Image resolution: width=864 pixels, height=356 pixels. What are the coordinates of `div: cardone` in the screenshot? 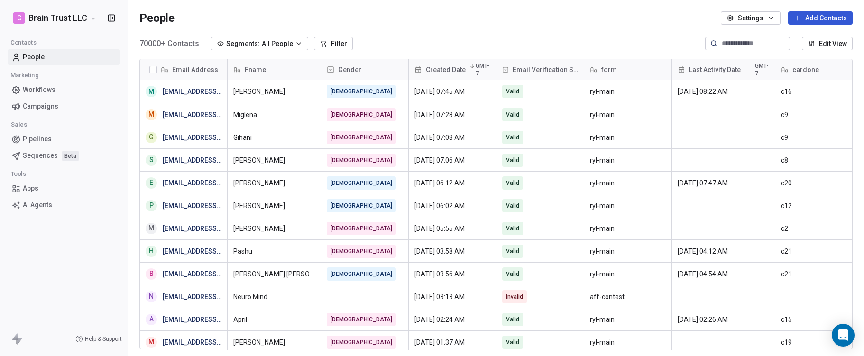 It's located at (819, 69).